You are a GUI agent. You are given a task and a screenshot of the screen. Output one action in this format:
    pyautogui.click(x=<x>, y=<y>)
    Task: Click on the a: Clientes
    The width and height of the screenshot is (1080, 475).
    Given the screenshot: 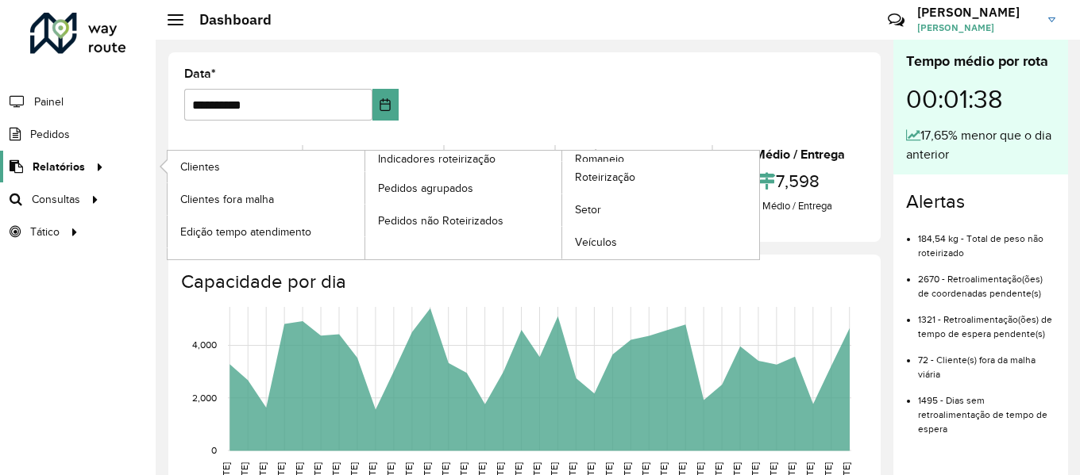 What is the action you would take?
    pyautogui.click(x=266, y=167)
    